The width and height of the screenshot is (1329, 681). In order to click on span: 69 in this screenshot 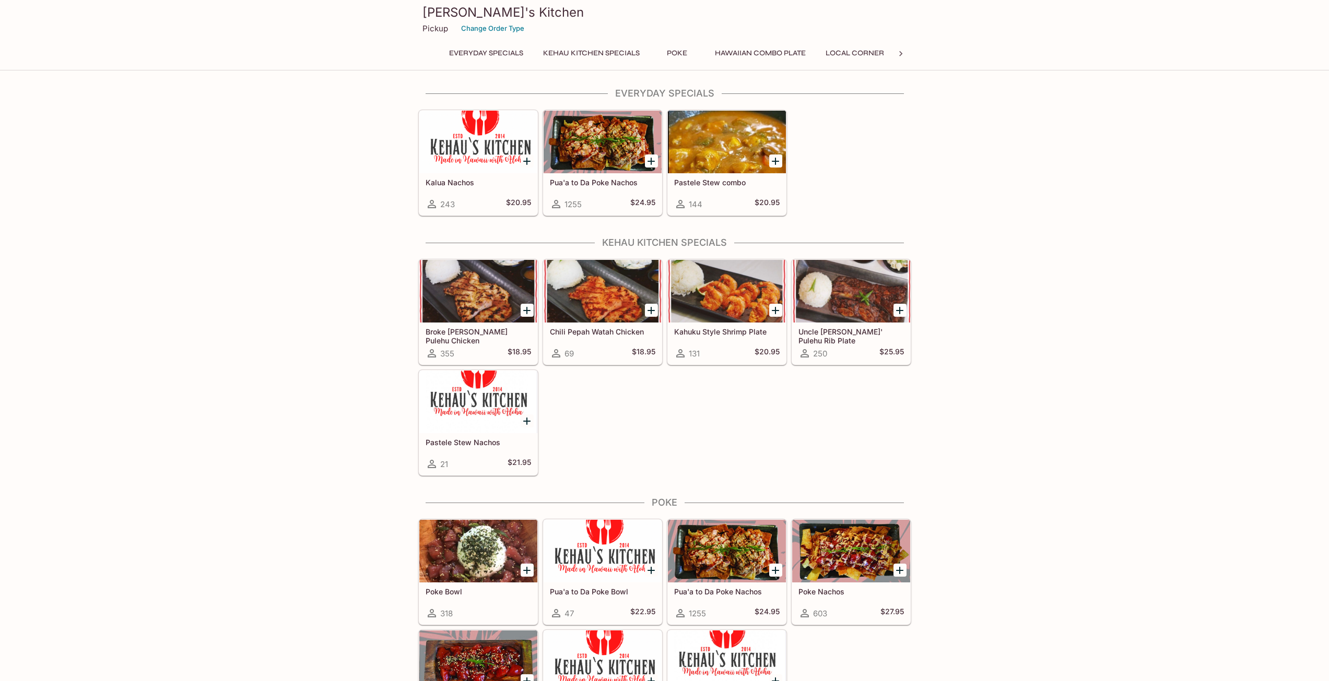, I will do `click(569, 353)`.